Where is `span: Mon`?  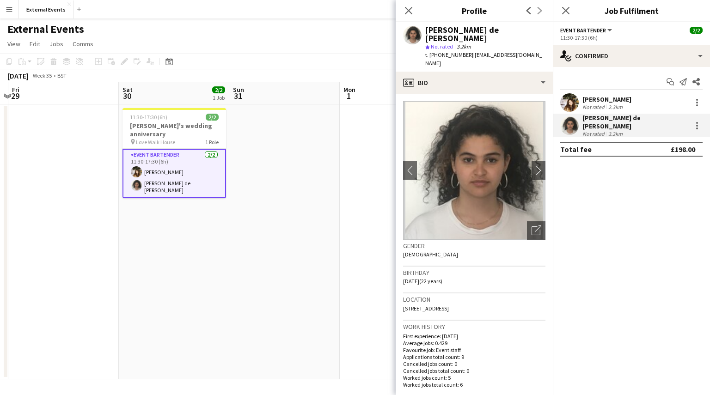 span: Mon is located at coordinates (349, 90).